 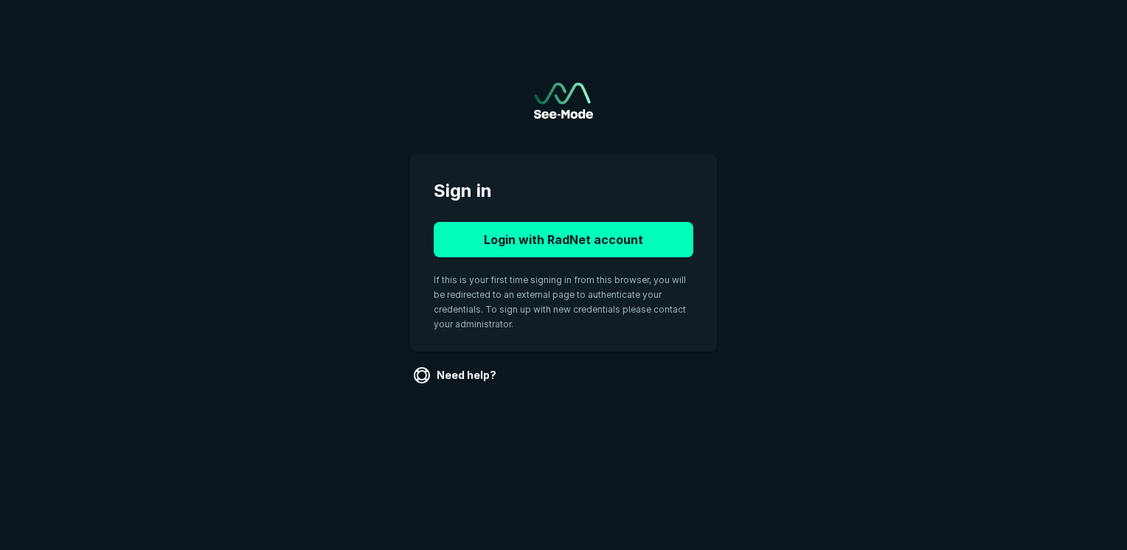 What do you see at coordinates (563, 100) in the screenshot?
I see `img: See-Mode Logo` at bounding box center [563, 100].